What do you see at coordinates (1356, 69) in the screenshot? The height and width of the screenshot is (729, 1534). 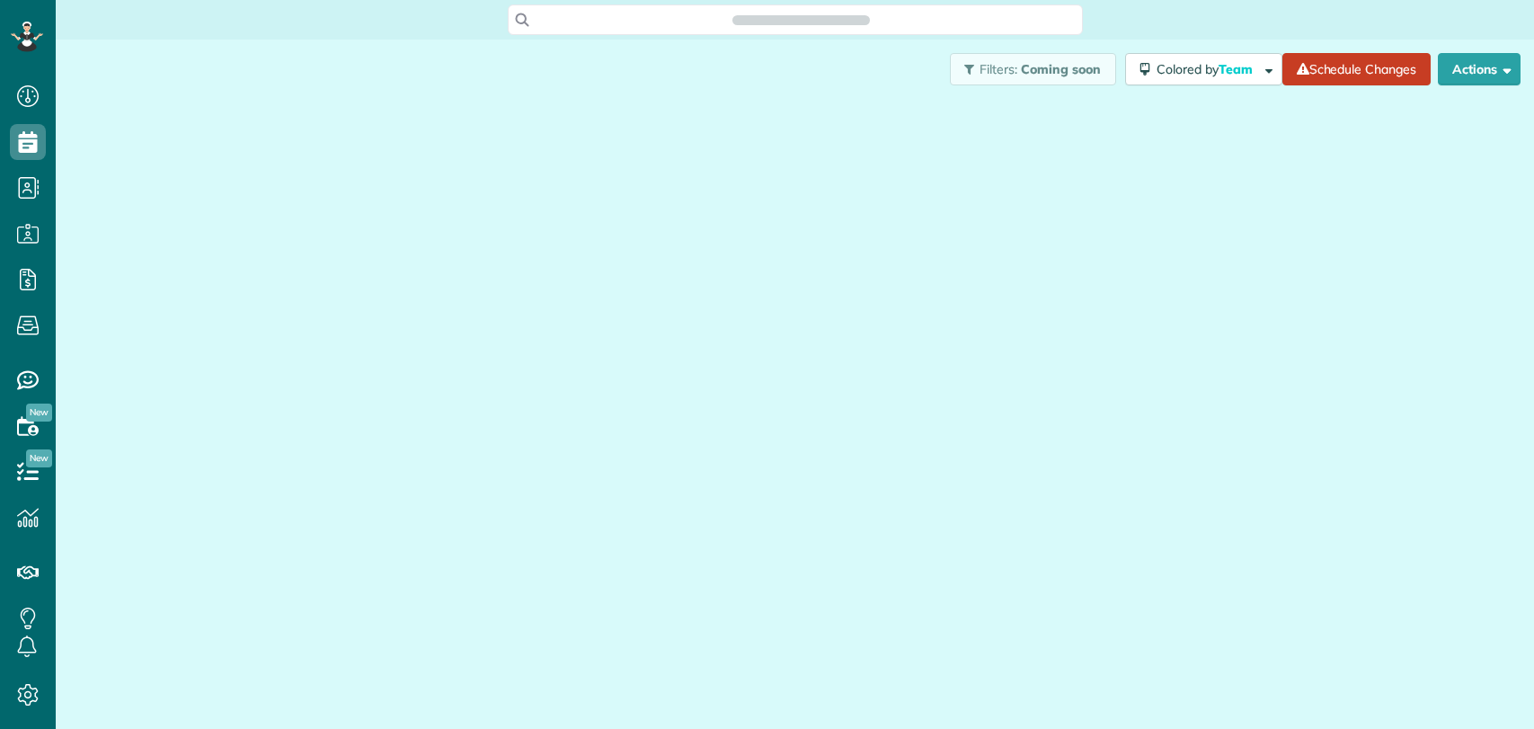 I see `a: Schedule Changes` at bounding box center [1356, 69].